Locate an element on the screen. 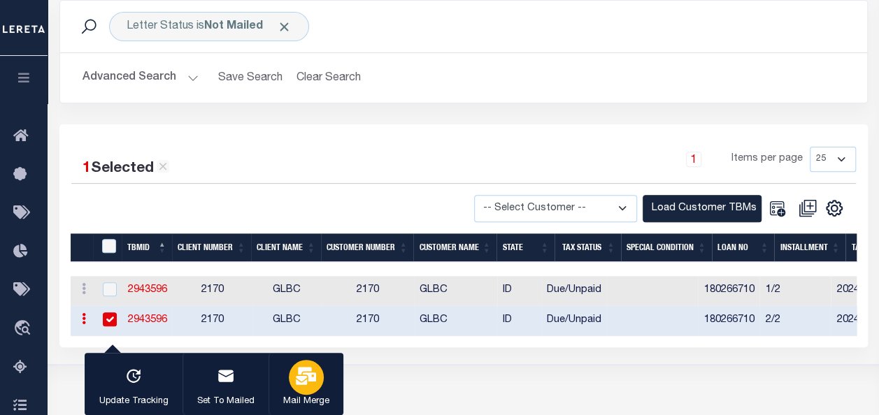 Image resolution: width=879 pixels, height=415 pixels. th: Customer Name: activate to sort column ascending is located at coordinates (454, 247).